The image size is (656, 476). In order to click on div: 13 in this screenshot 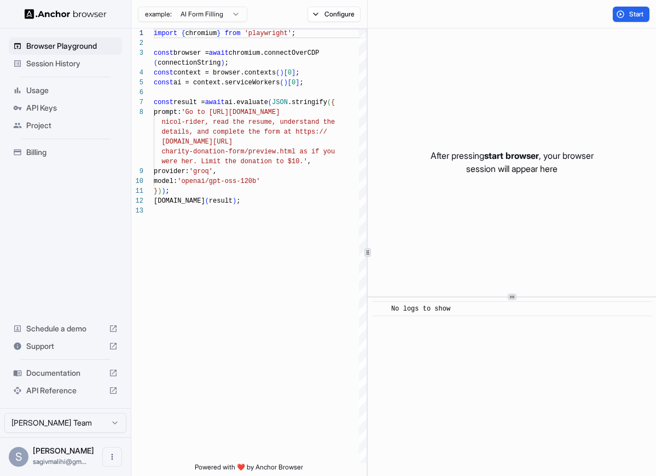, I will do `click(137, 211)`.